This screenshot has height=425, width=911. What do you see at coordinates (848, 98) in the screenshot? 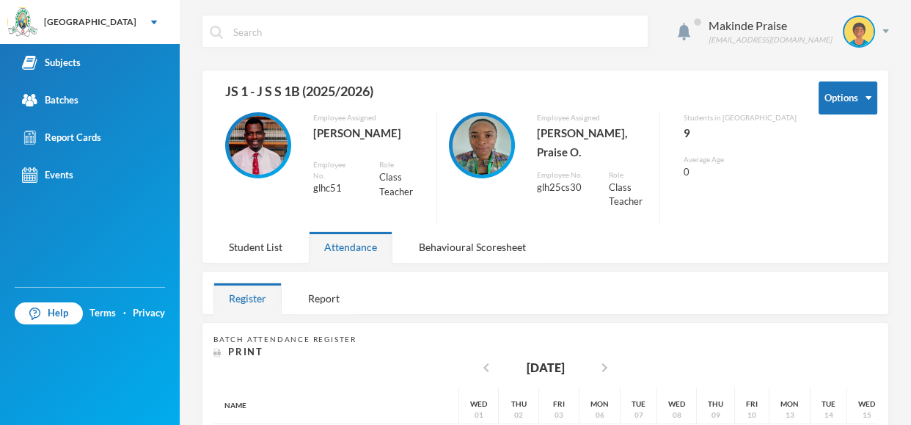
I see `button: Options` at bounding box center [848, 98].